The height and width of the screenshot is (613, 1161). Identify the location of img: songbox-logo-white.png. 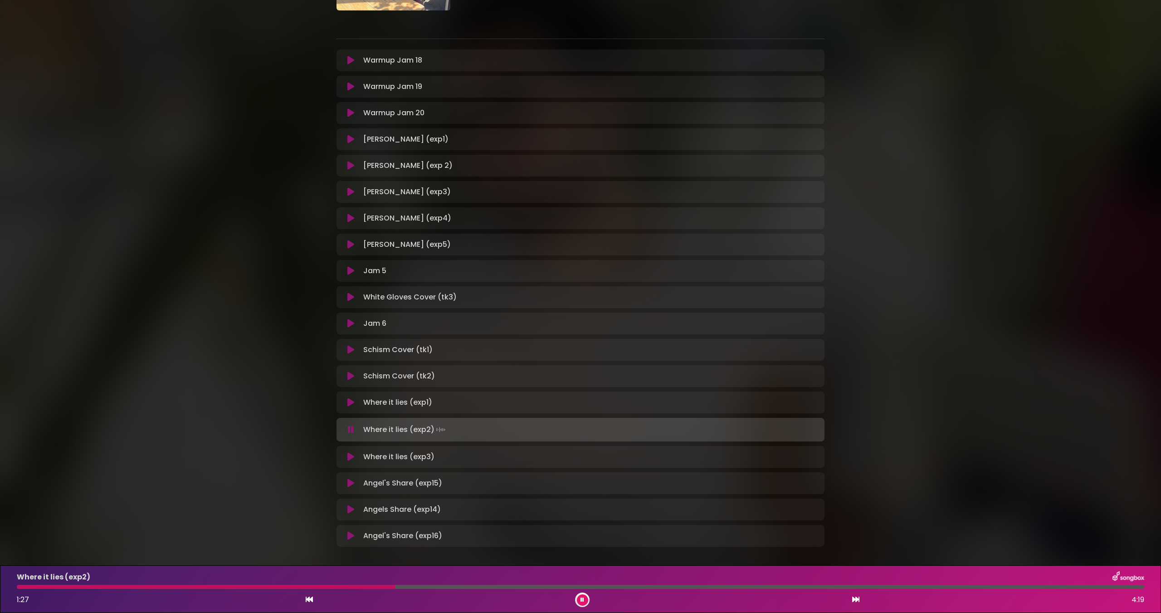
(1128, 577).